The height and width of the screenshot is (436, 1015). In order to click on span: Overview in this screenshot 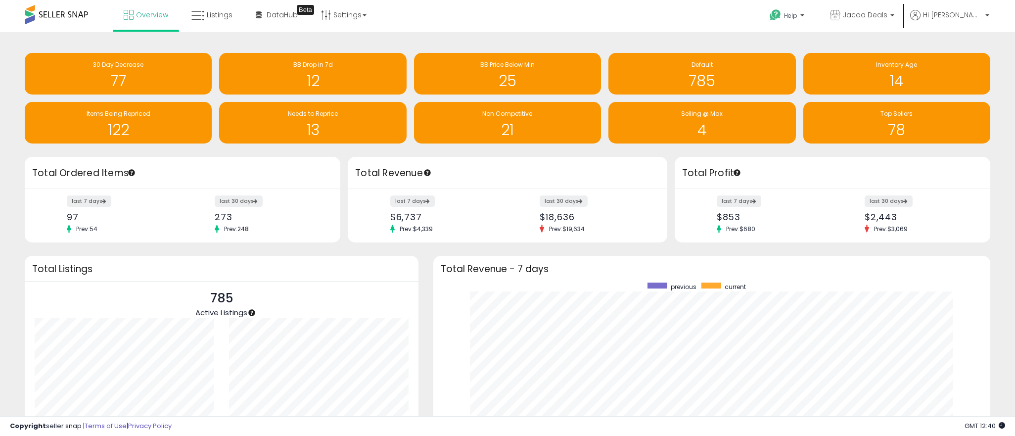, I will do `click(152, 15)`.